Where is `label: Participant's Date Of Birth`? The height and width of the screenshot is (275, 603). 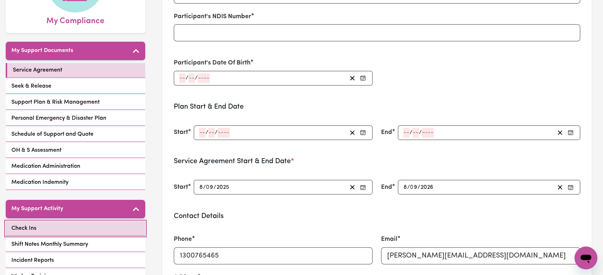 label: Participant's Date Of Birth is located at coordinates (212, 63).